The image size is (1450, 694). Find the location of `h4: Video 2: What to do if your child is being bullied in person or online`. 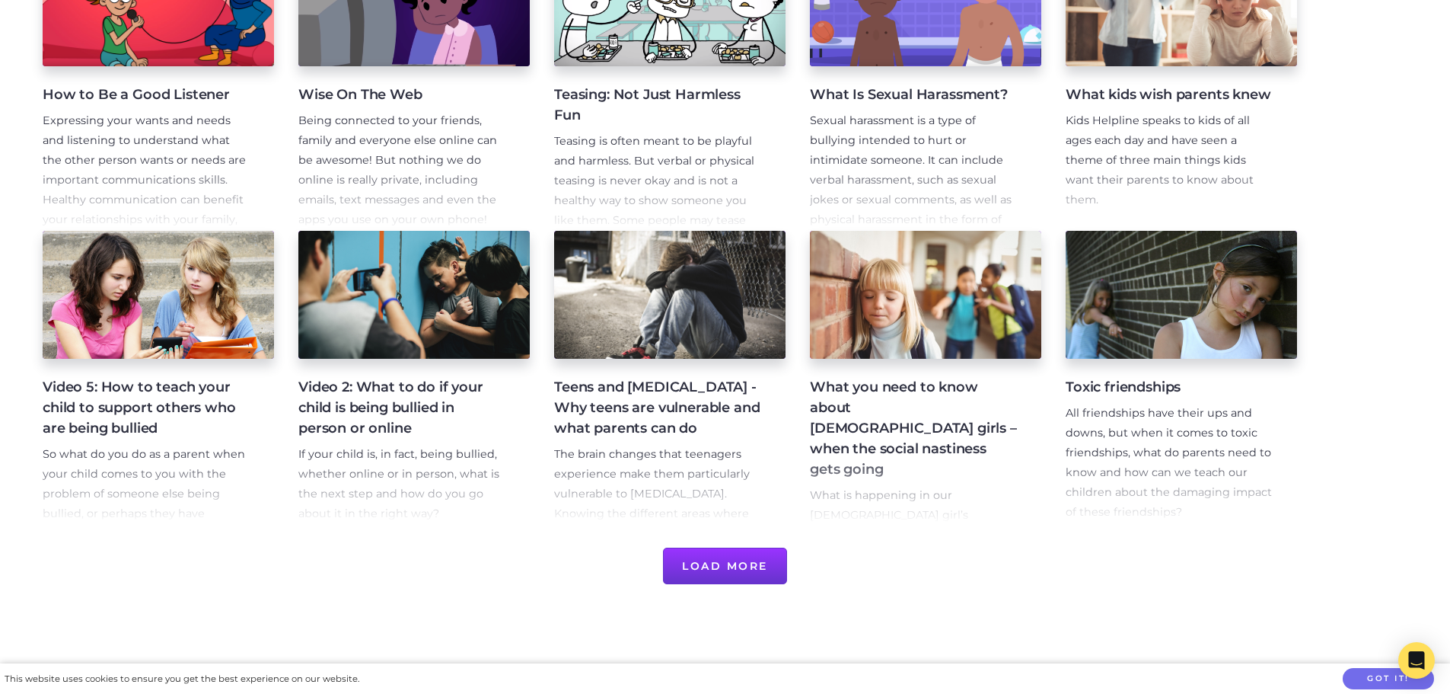

h4: Video 2: What to do if your child is being bullied in person or online is located at coordinates (402, 407).